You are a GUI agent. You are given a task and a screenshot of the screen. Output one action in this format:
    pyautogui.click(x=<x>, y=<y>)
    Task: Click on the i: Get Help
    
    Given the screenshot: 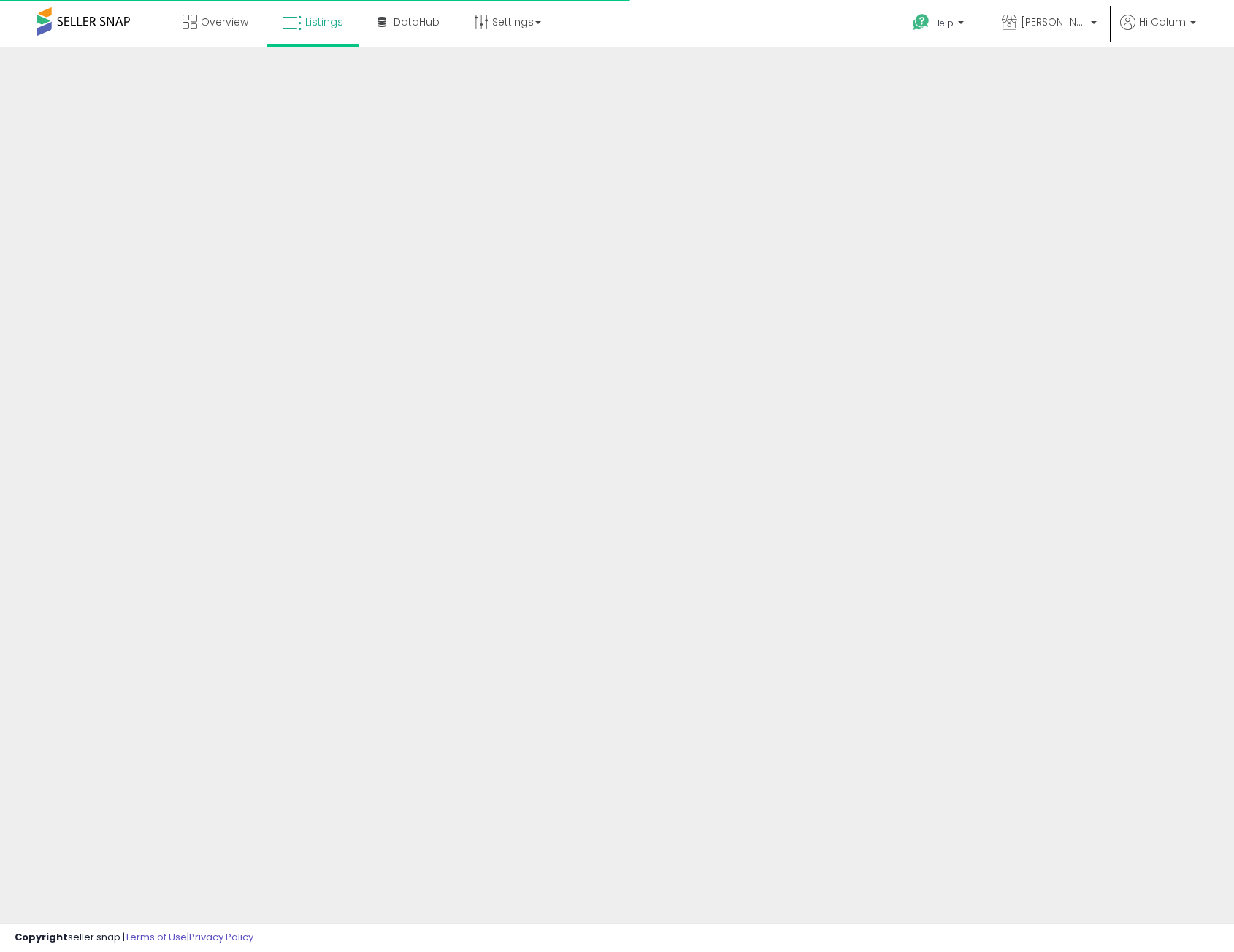 What is the action you would take?
    pyautogui.click(x=920, y=22)
    